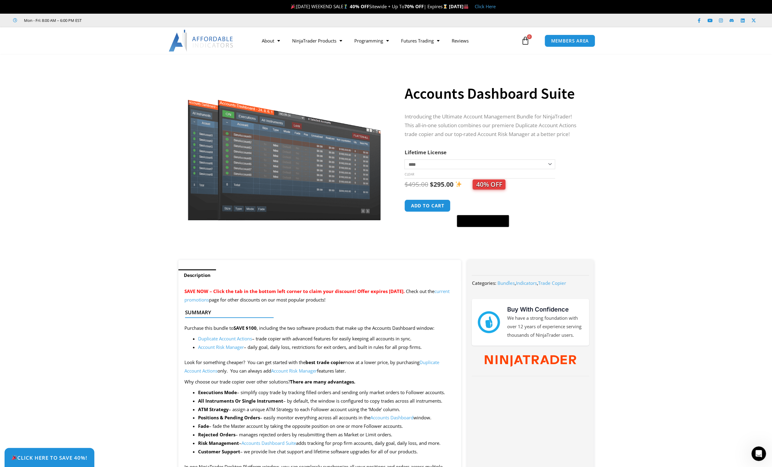 This screenshot has height=467, width=772. Describe the element at coordinates (323, 381) in the screenshot. I see `strong: There are many advantages.` at that location.